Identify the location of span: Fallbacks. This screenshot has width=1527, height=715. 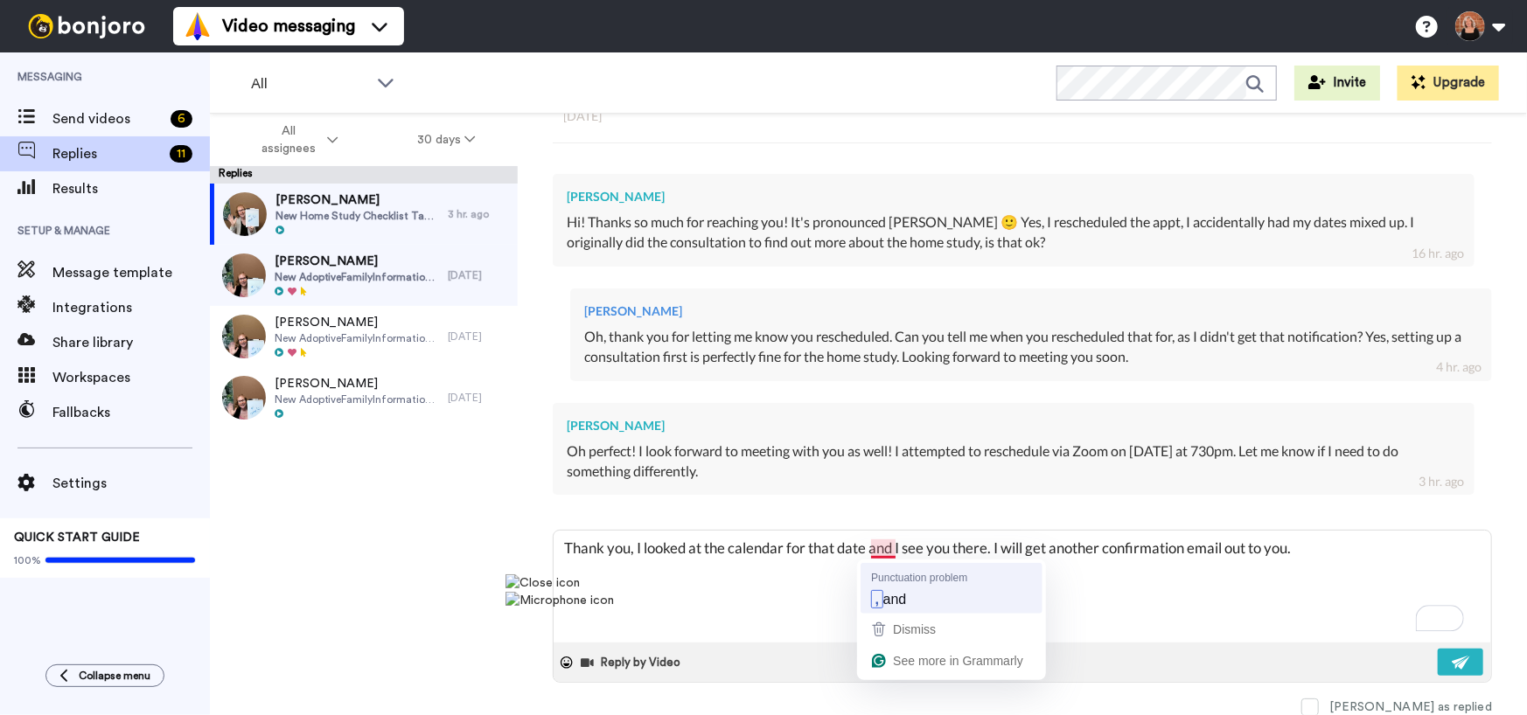
(131, 413).